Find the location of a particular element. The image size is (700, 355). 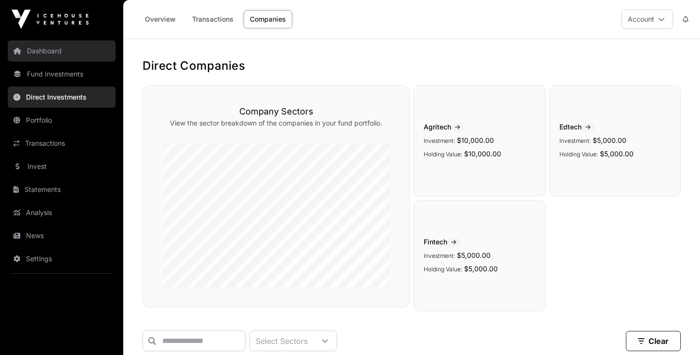

h1: Direct Companies is located at coordinates (412, 66).